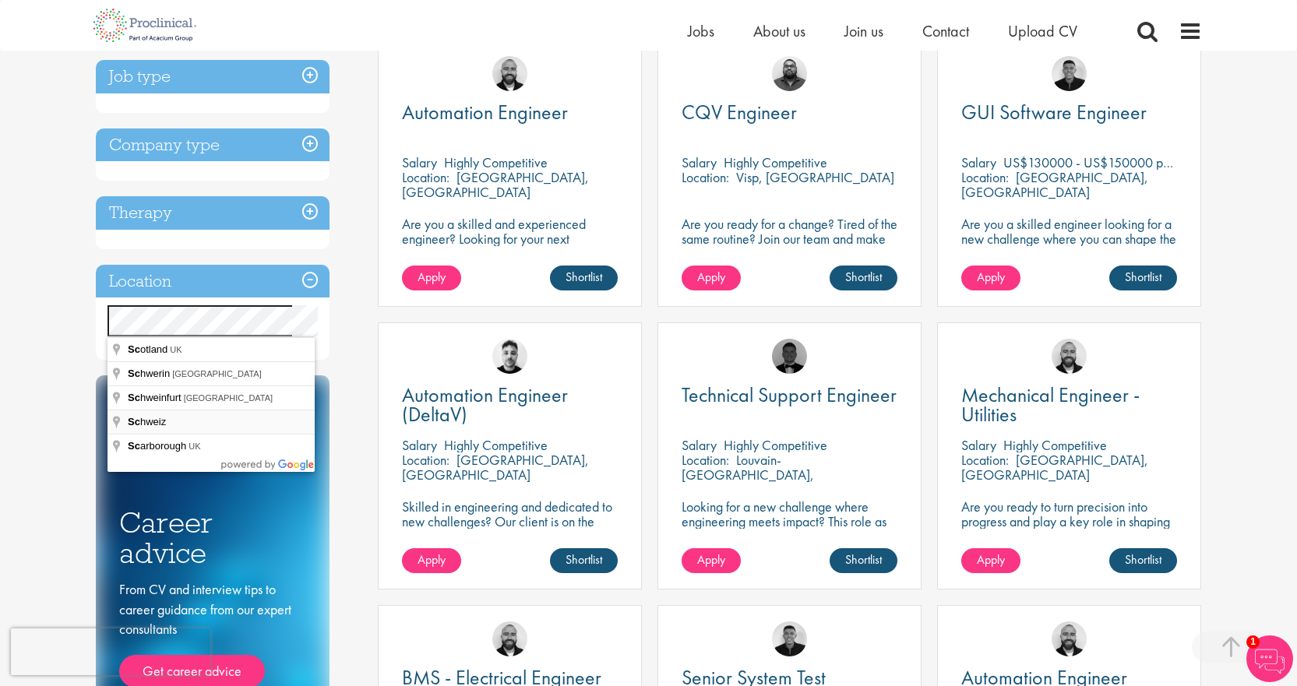 The height and width of the screenshot is (686, 1297). What do you see at coordinates (1069, 246) in the screenshot?
I see `p: Are you a skilled engineer looking for a new challenge where you can shape the future of healthca...` at bounding box center [1069, 246].